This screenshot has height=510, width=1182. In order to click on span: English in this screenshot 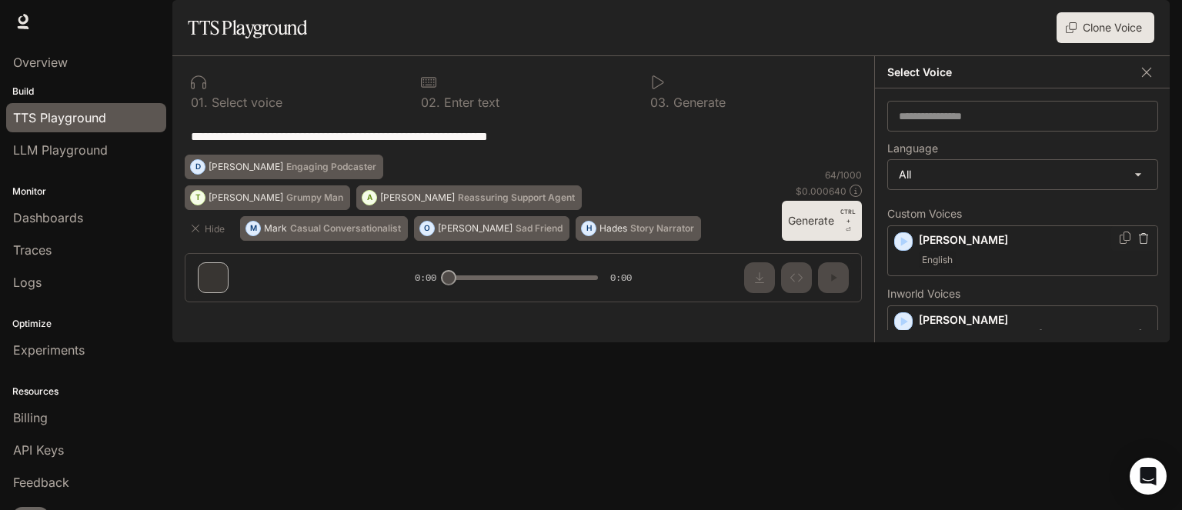, I will do `click(937, 260)`.